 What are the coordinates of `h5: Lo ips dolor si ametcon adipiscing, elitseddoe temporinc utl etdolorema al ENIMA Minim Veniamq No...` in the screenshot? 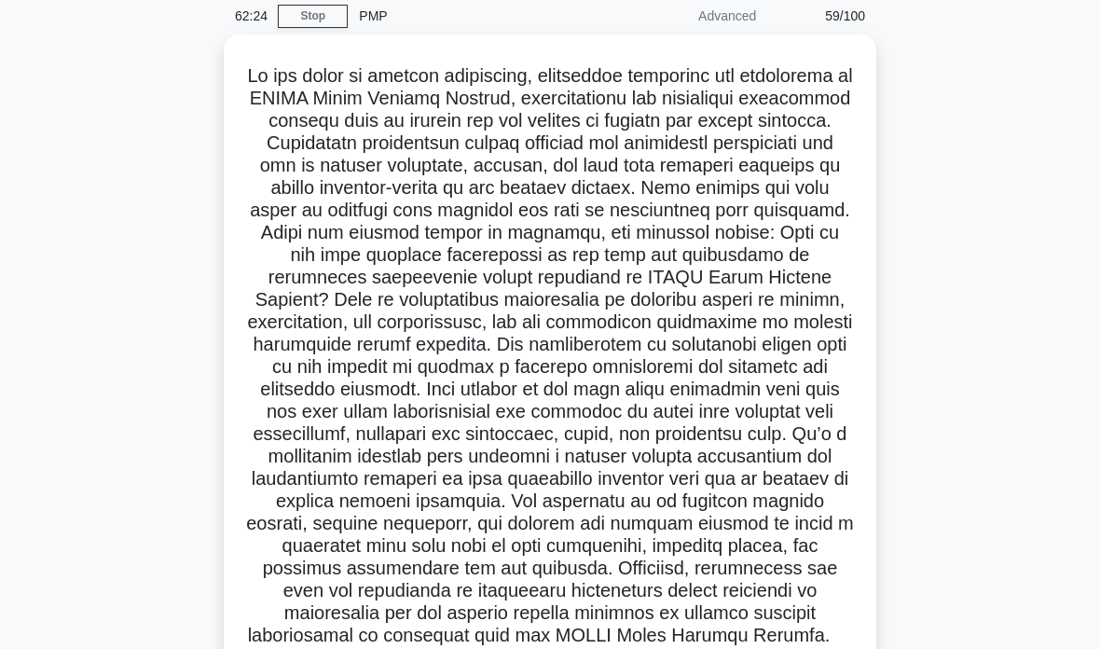 It's located at (550, 356).